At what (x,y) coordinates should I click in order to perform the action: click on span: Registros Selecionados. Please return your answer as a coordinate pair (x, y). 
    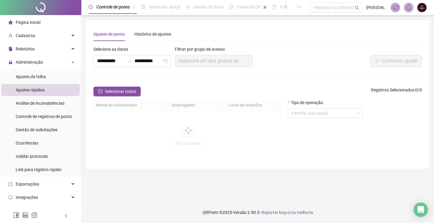
    Looking at the image, I should click on (392, 90).